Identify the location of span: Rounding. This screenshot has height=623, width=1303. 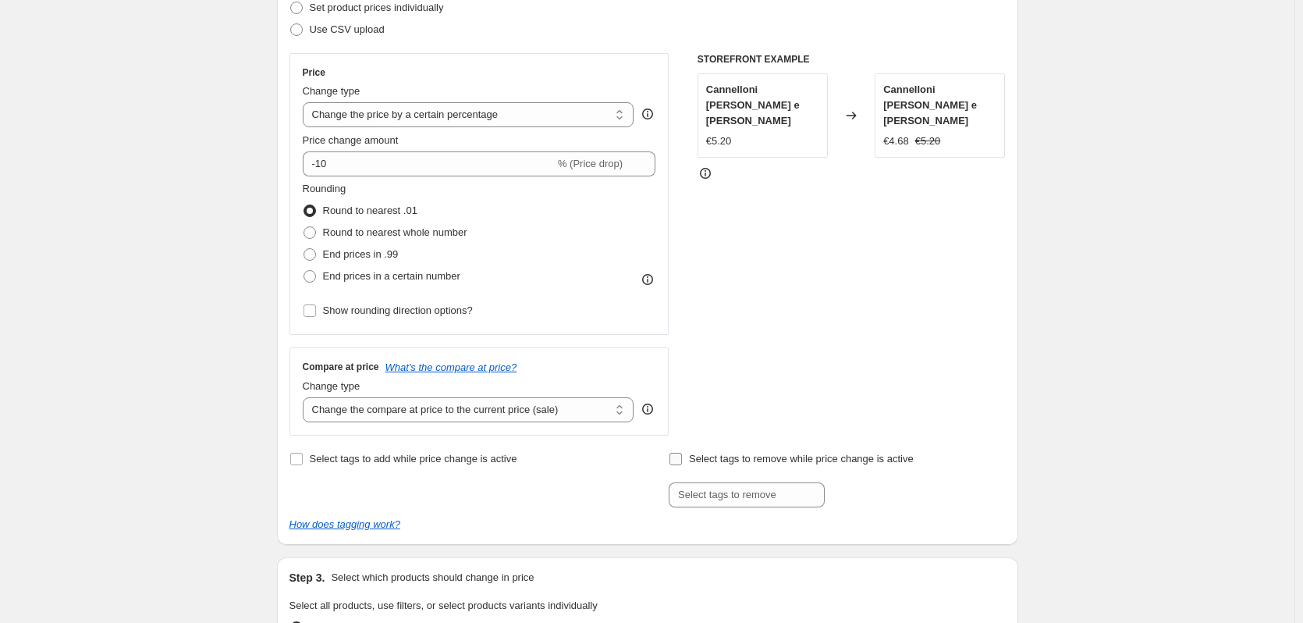
(325, 188).